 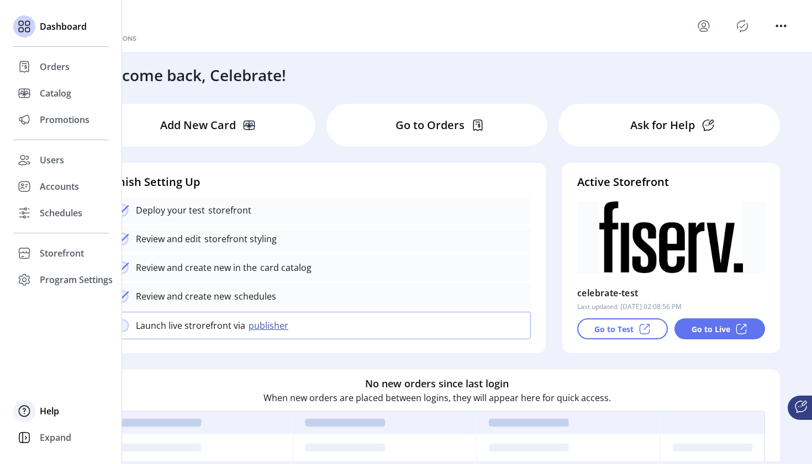 What do you see at coordinates (198, 125) in the screenshot?
I see `p: Add New Card` at bounding box center [198, 125].